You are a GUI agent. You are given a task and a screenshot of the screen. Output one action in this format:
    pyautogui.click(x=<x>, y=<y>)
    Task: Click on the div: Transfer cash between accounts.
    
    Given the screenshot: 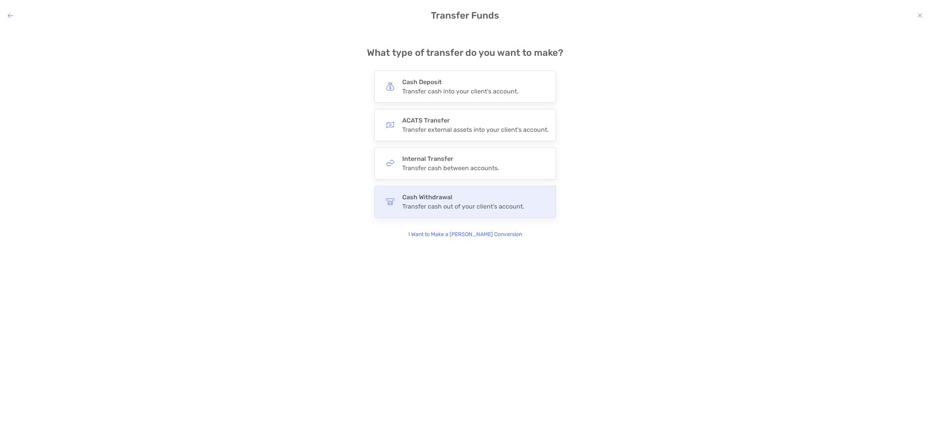 What is the action you would take?
    pyautogui.click(x=450, y=168)
    